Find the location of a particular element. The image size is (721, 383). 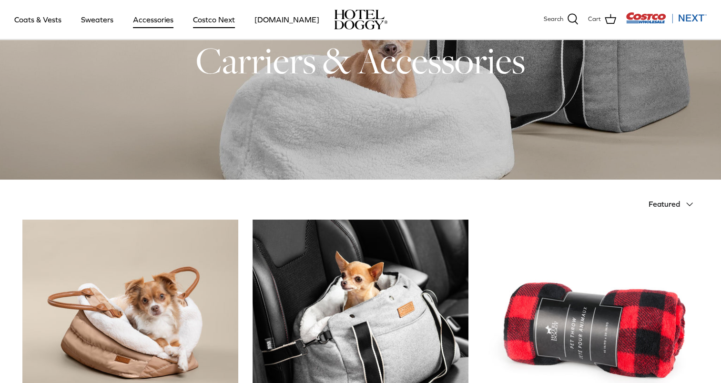

button: Featured is located at coordinates (674, 204).